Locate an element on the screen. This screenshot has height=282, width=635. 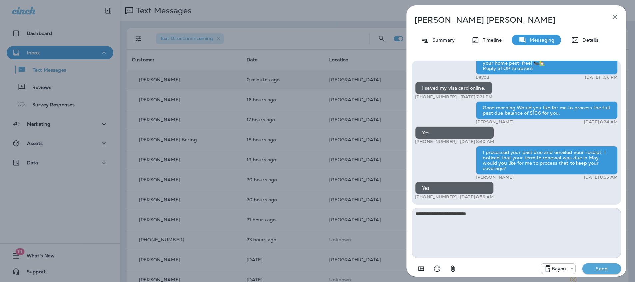
button: Add in a premade template is located at coordinates (421, 269).